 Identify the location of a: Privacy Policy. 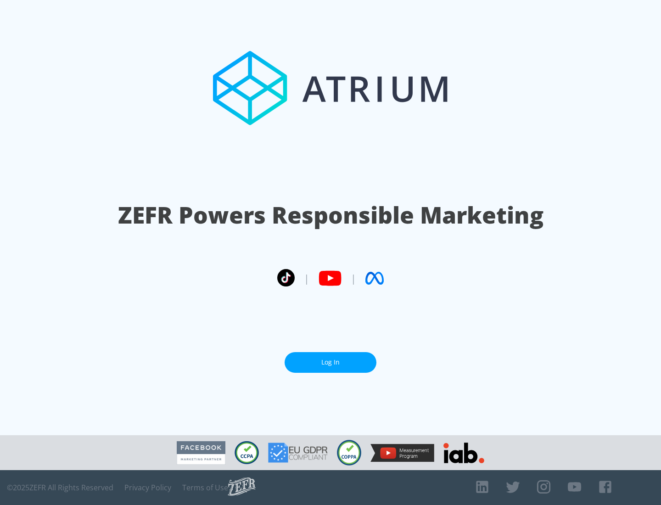
(148, 487).